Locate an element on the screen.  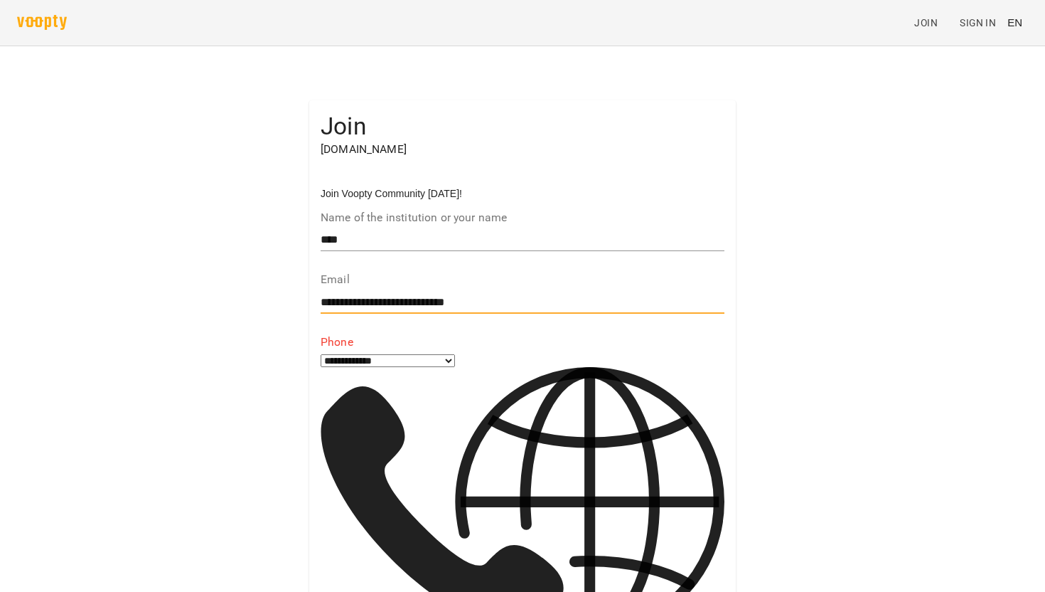
span: EN is located at coordinates (1015, 22).